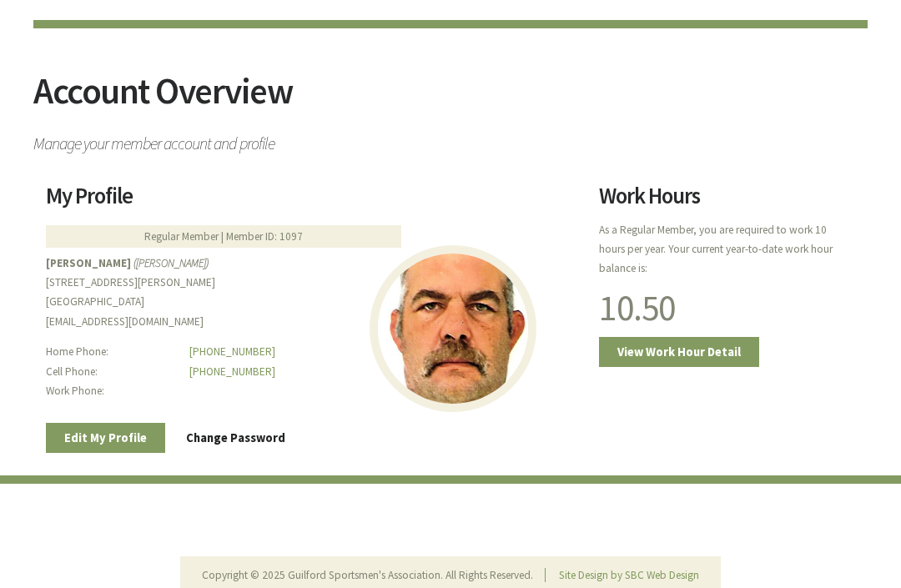 This screenshot has height=588, width=901. Describe the element at coordinates (679, 352) in the screenshot. I see `a: View Work Hour Detail` at that location.